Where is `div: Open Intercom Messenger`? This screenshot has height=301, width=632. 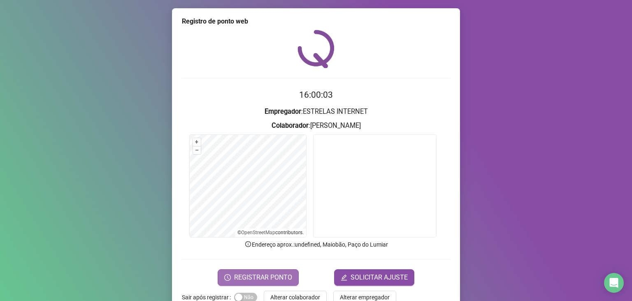 div: Open Intercom Messenger is located at coordinates (614, 282).